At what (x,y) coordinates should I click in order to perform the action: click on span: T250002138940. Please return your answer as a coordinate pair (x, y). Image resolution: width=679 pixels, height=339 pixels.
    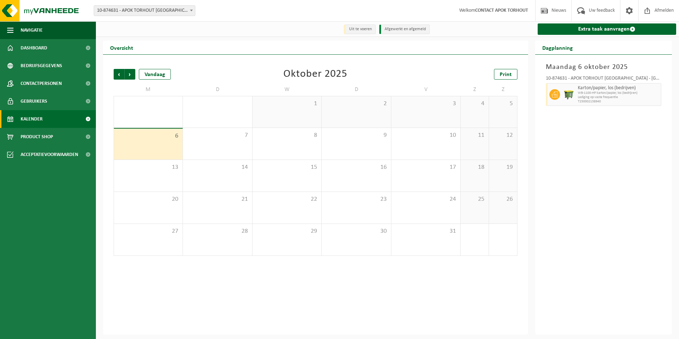
    Looking at the image, I should click on (619, 102).